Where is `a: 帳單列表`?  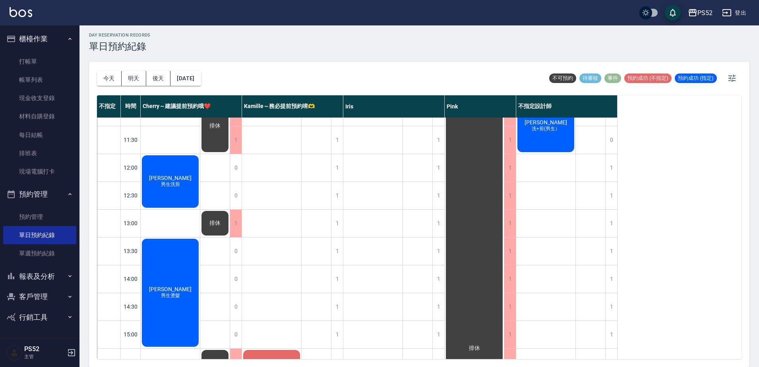 a: 帳單列表 is located at coordinates (40, 80).